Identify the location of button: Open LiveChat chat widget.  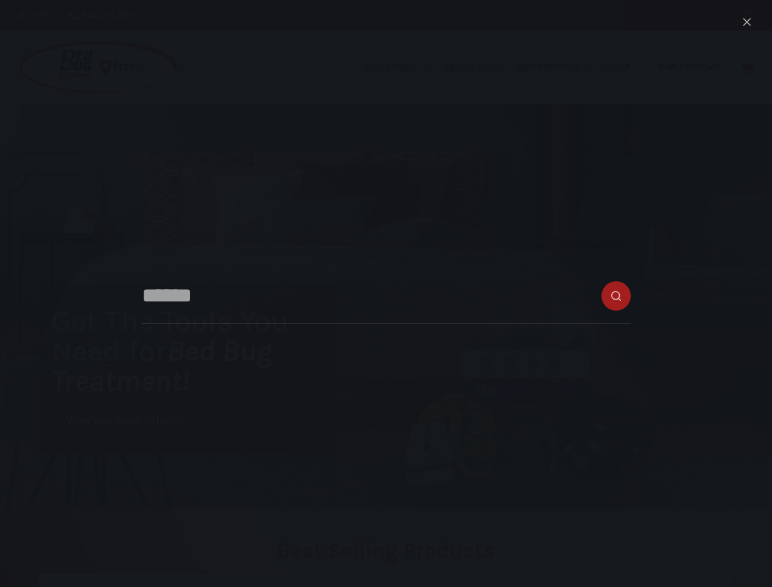
(28, 23).